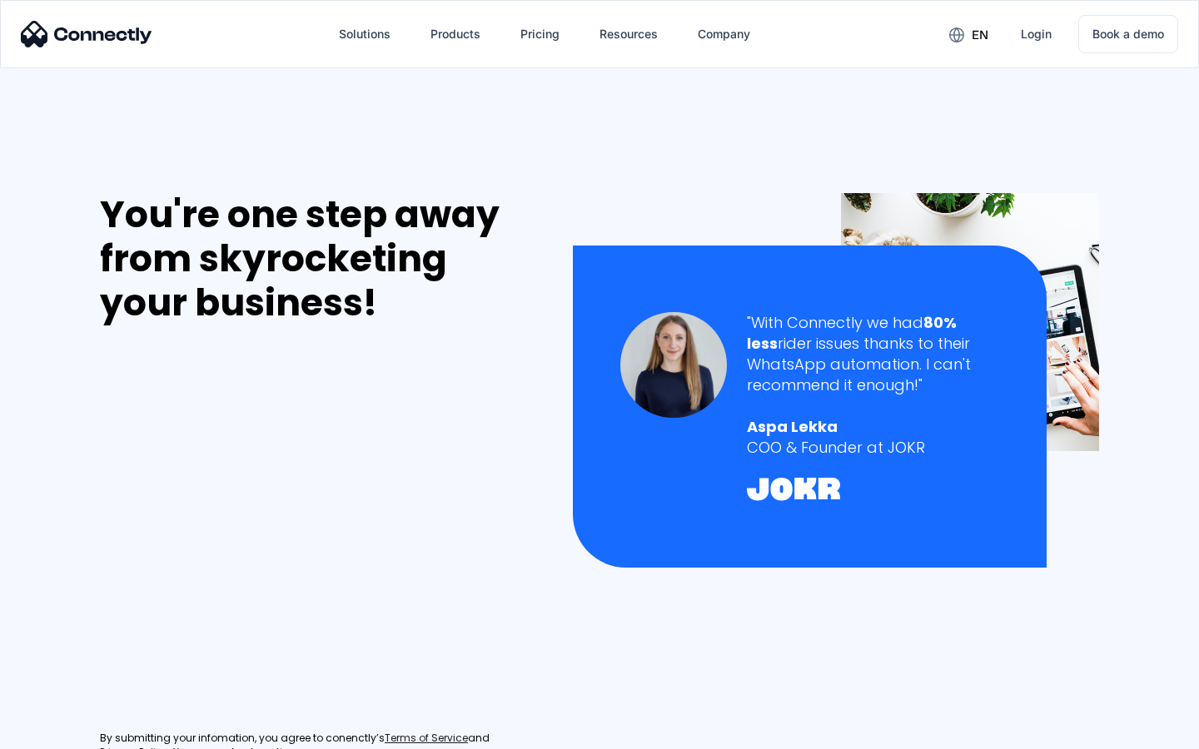 This screenshot has height=749, width=1199. I want to click on div: en, so click(980, 35).